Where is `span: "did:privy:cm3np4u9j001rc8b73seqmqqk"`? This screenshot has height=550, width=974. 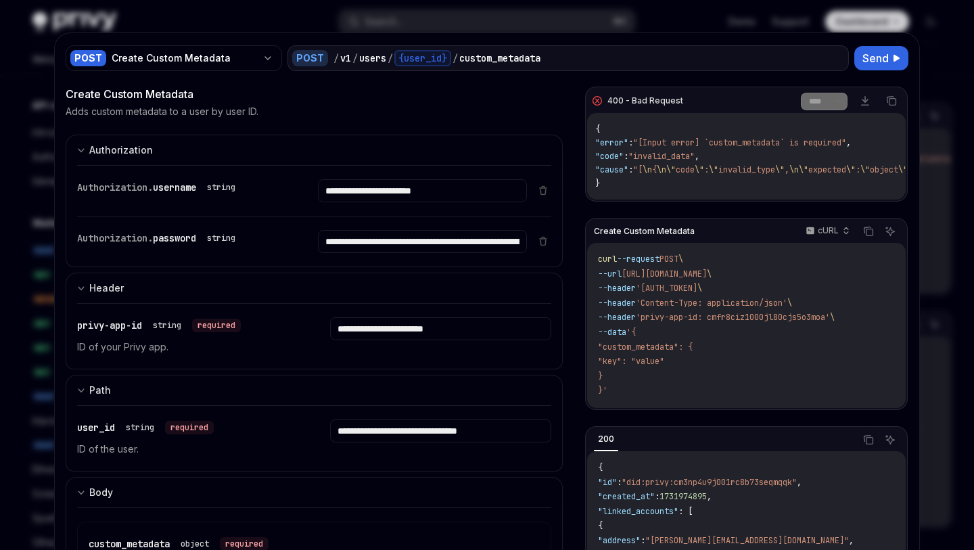 span: "did:privy:cm3np4u9j001rc8b73seqmqqk" is located at coordinates (709, 482).